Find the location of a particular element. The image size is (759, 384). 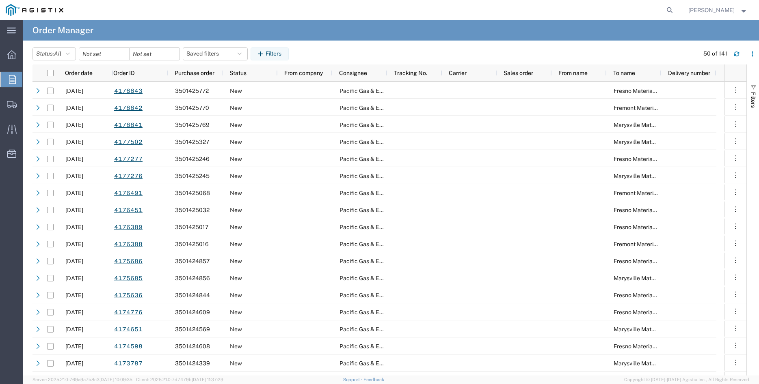

span: 3501424608 is located at coordinates (192, 347).